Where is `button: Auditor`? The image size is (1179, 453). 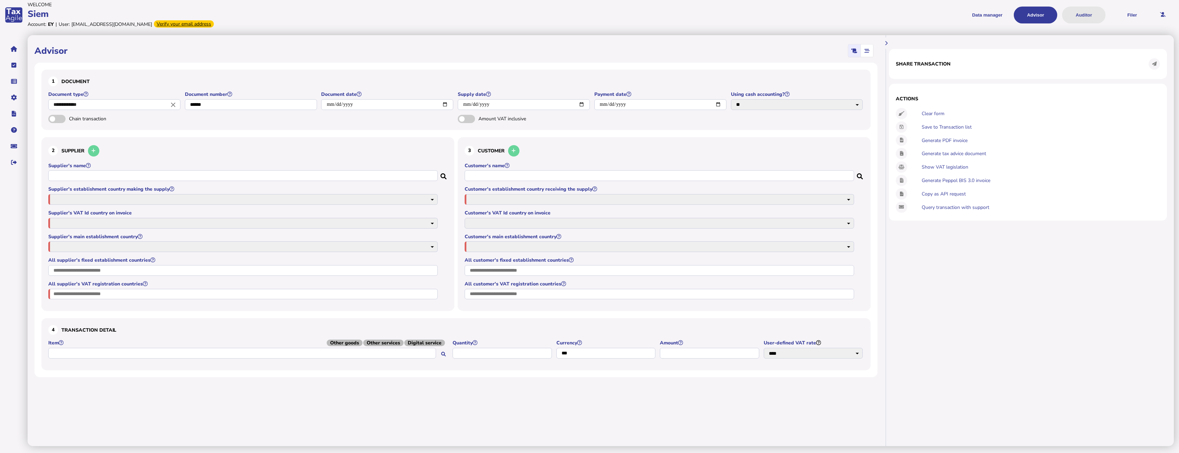 button: Auditor is located at coordinates (1084, 15).